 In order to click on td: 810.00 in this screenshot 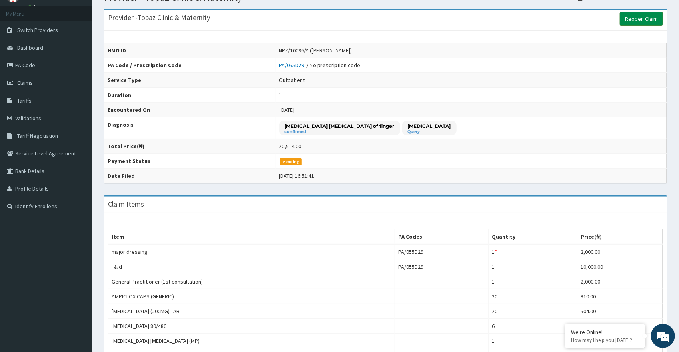, I will do `click(621, 296)`.